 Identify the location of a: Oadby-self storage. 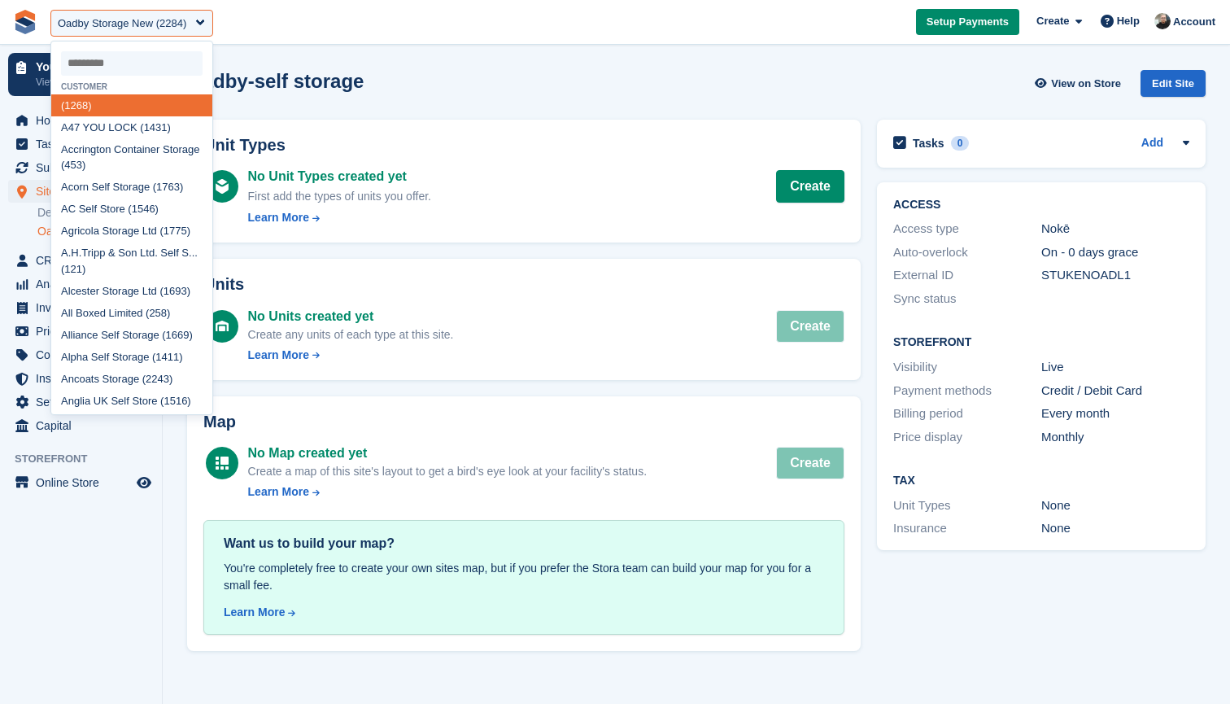
(95, 231).